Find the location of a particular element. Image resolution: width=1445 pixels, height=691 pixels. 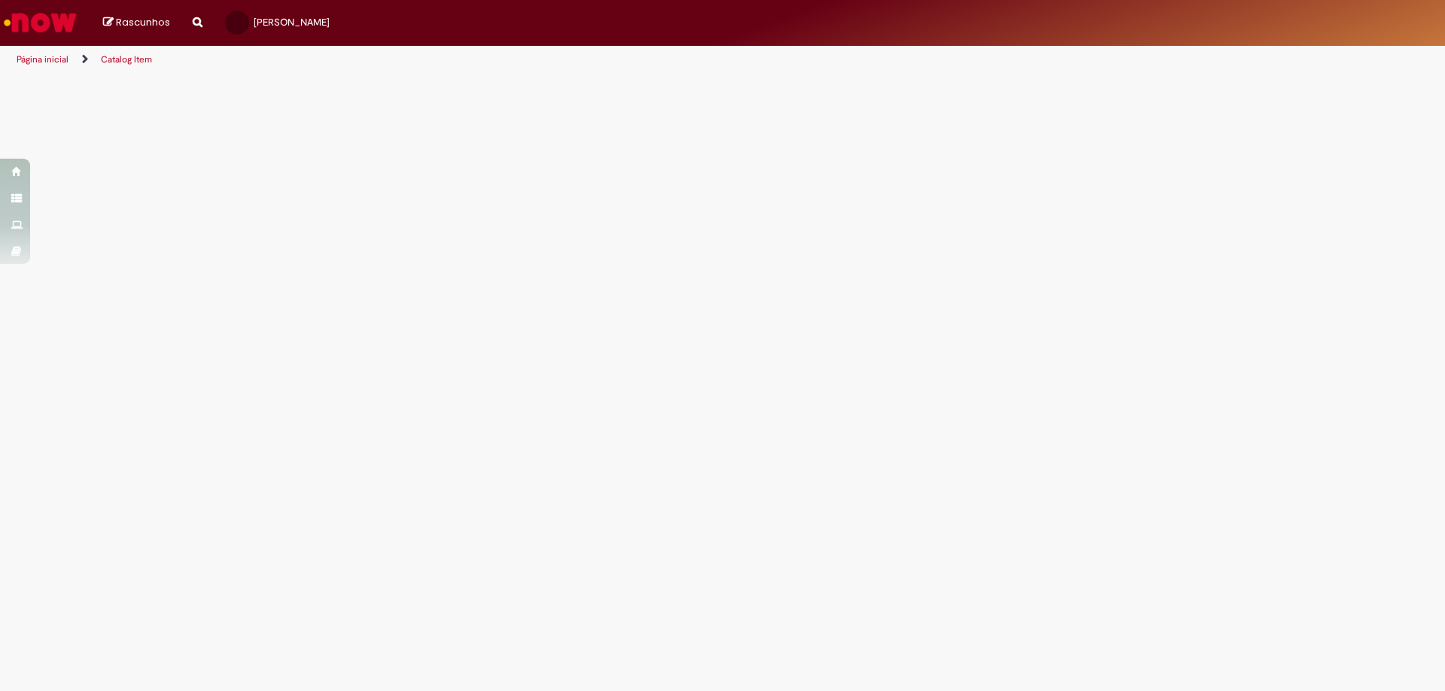

img: ServiceNow is located at coordinates (40, 23).